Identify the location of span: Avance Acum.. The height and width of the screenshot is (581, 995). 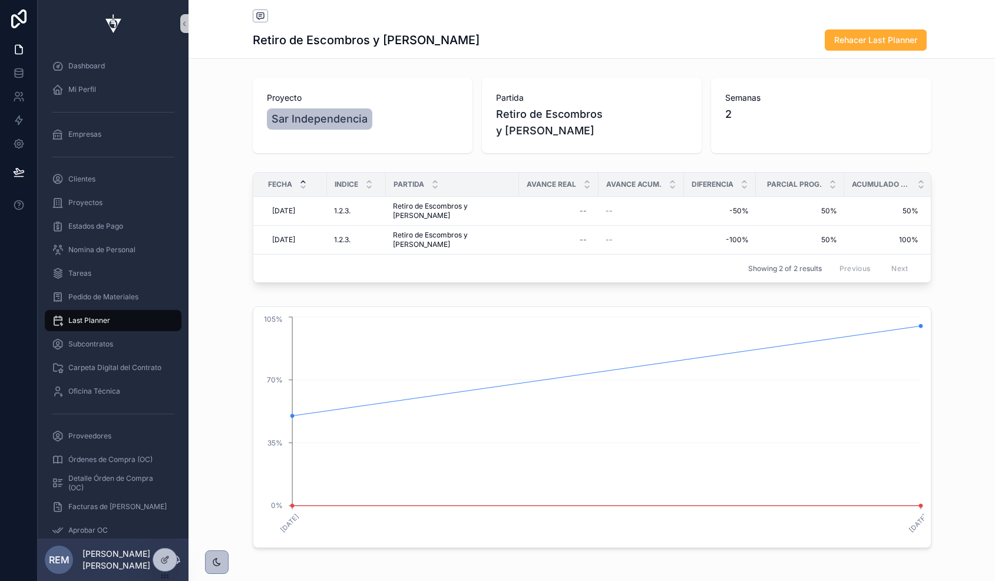
(634, 184).